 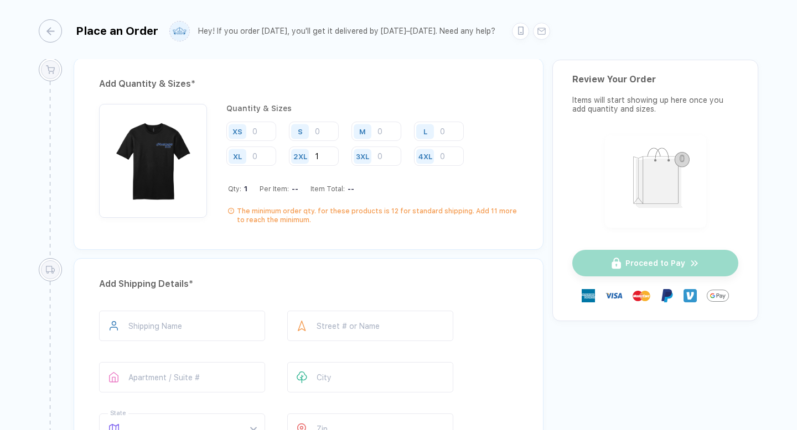 I want to click on img: visa, so click(x=614, y=296).